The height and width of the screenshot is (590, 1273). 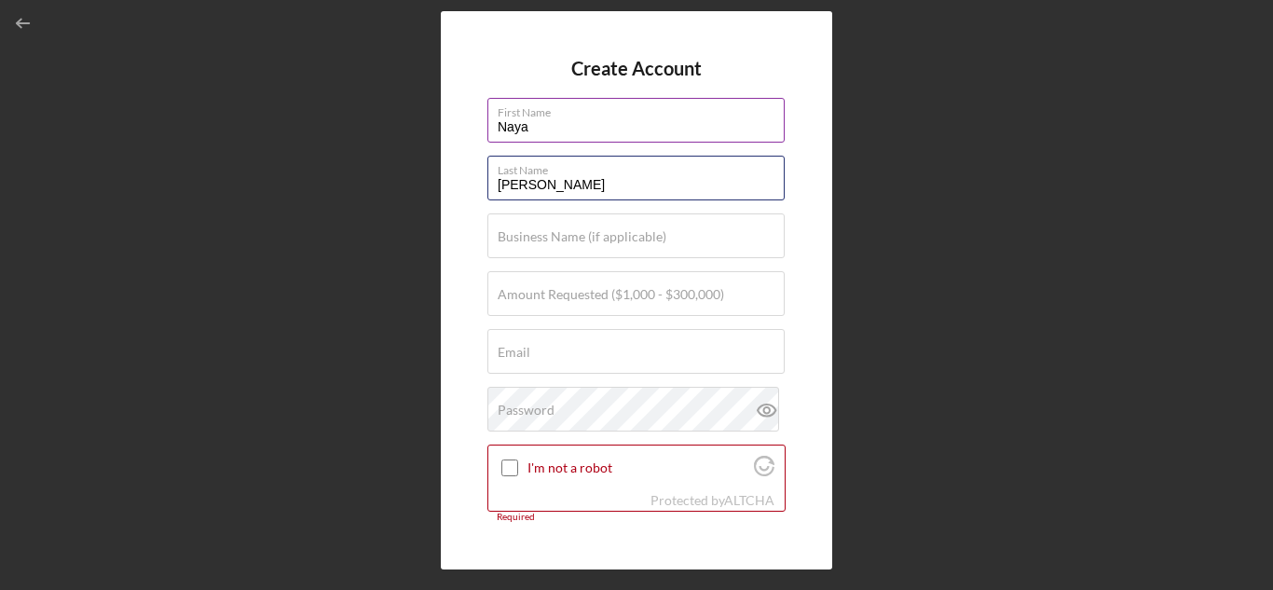 What do you see at coordinates (581, 237) in the screenshot?
I see `label: Business Name (if applicable)` at bounding box center [581, 237].